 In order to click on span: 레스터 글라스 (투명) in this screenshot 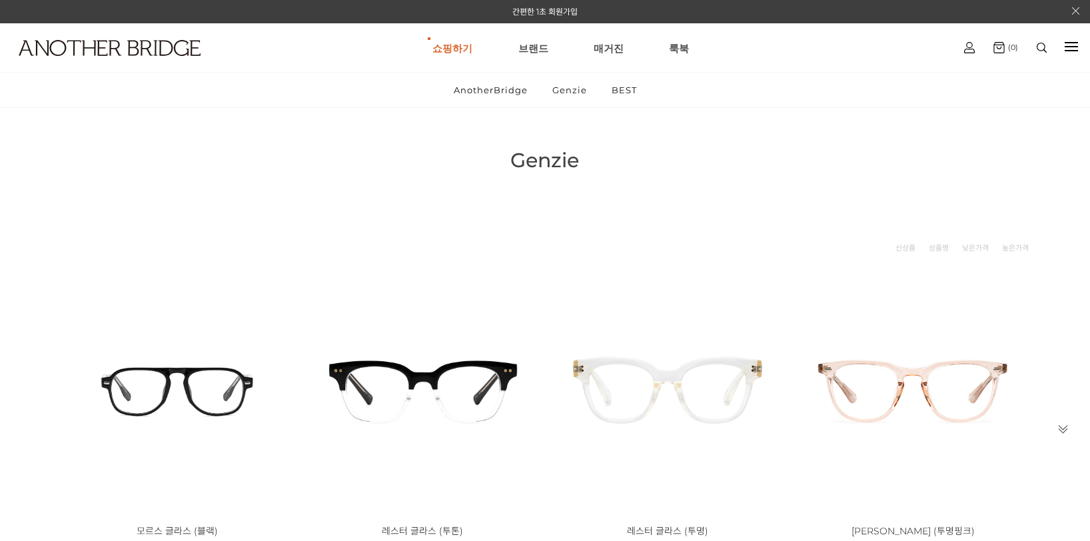, I will do `click(668, 531)`.